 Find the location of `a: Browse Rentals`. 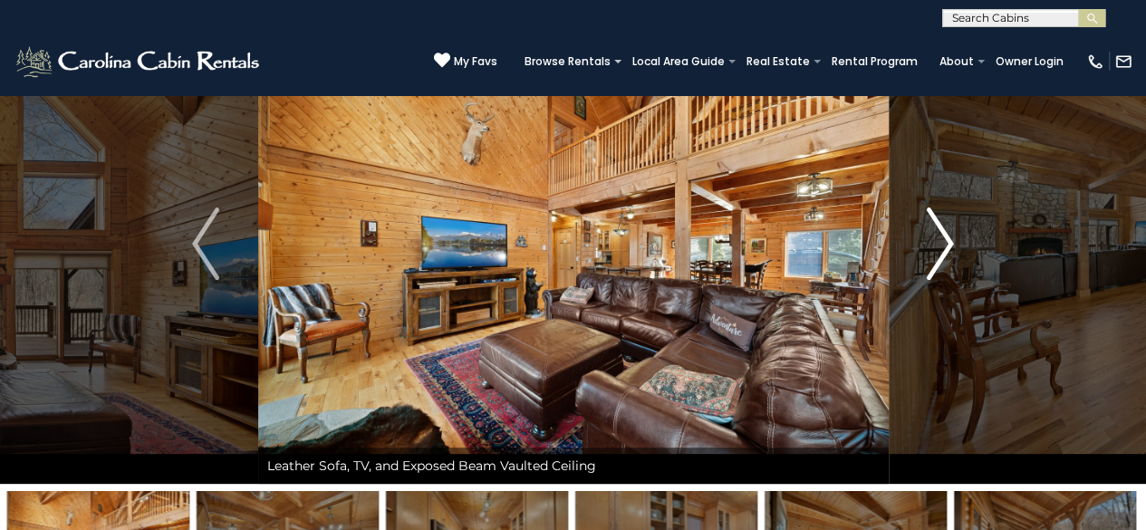

a: Browse Rentals is located at coordinates (567, 62).